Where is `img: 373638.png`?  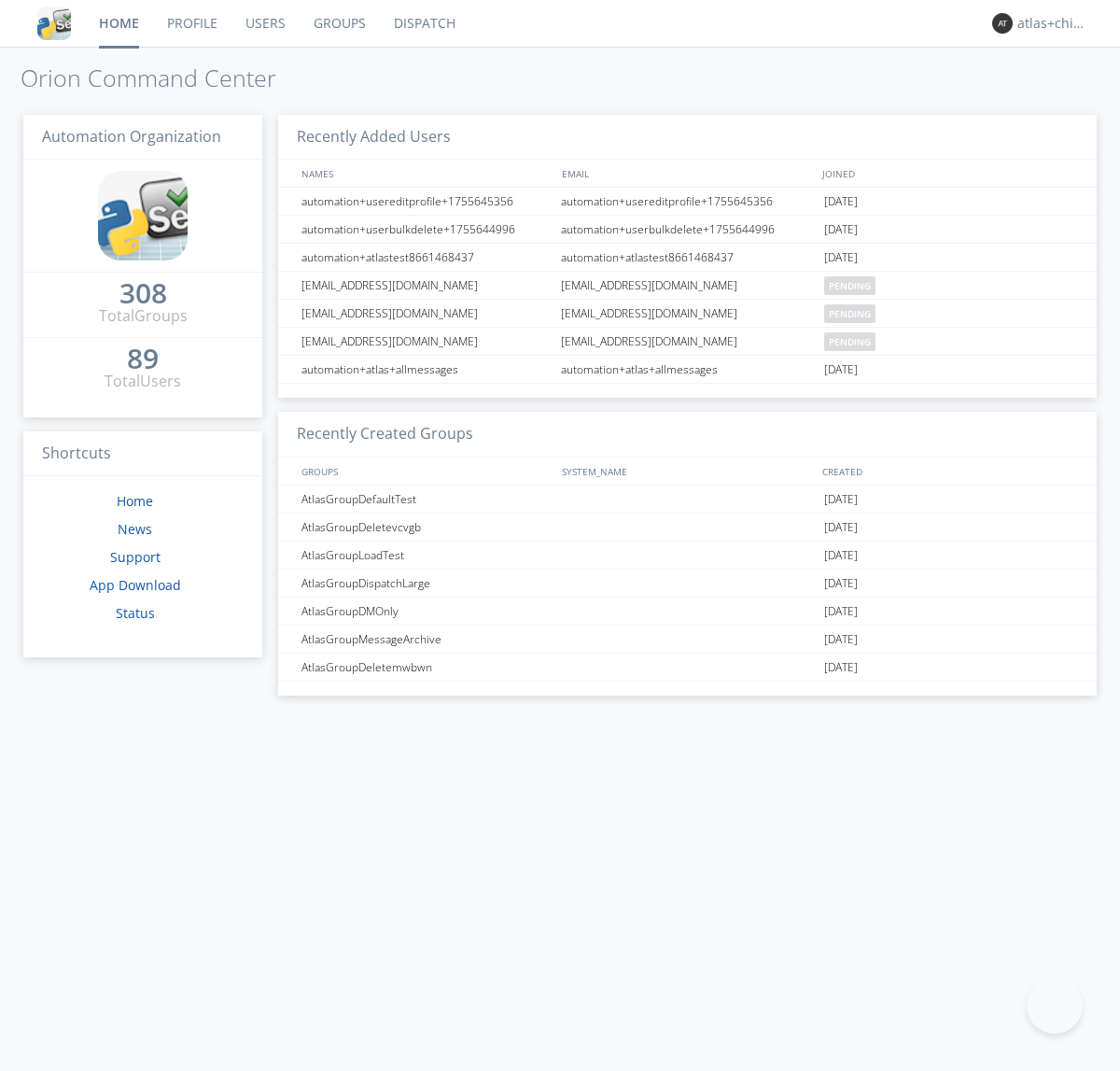
img: 373638.png is located at coordinates (1003, 23).